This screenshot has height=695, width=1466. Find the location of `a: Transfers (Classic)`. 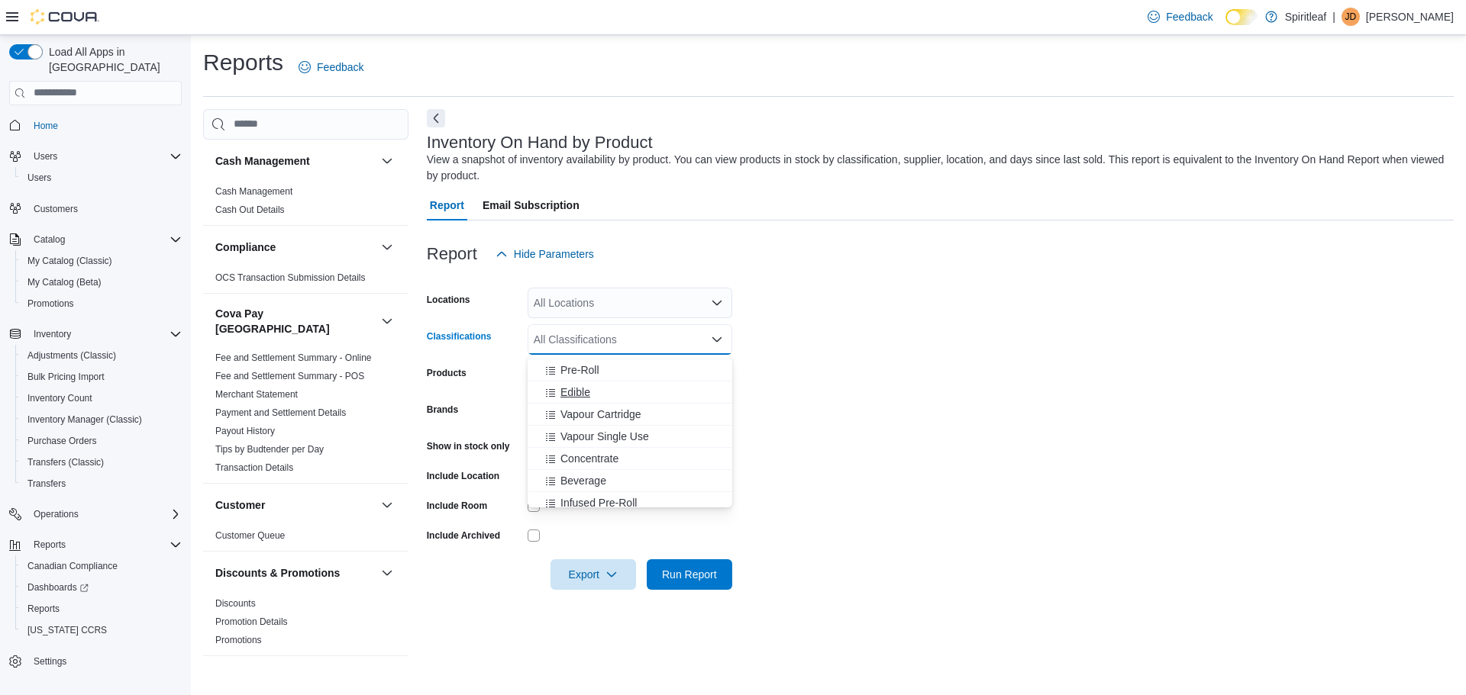

a: Transfers (Classic) is located at coordinates (66, 463).